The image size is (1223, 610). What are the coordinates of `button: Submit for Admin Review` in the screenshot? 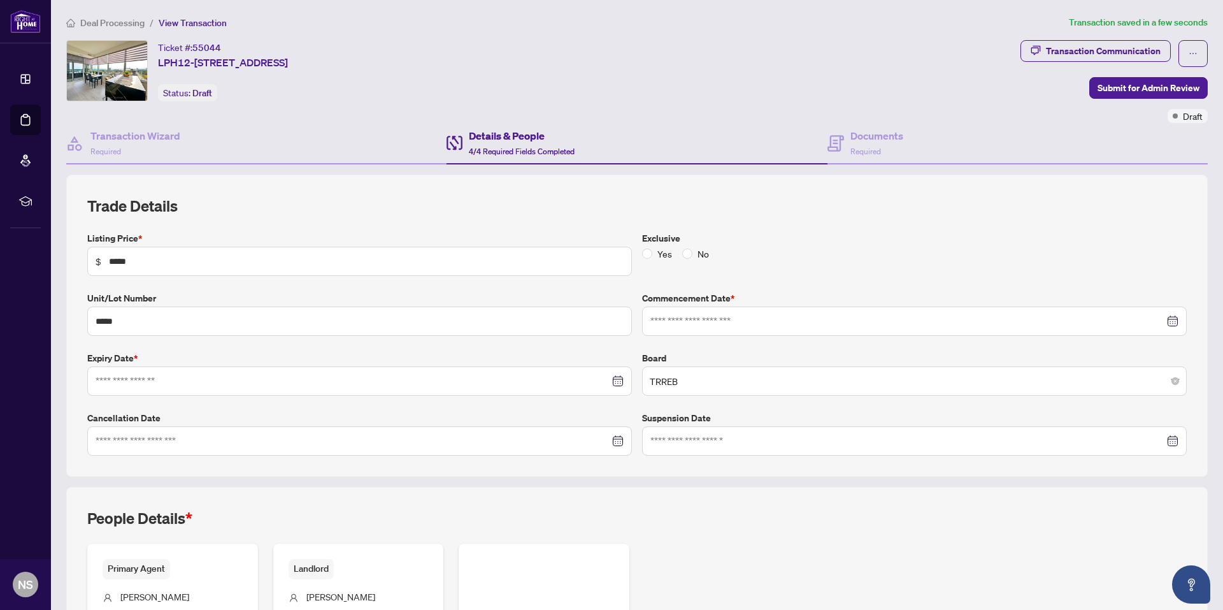 It's located at (1149, 88).